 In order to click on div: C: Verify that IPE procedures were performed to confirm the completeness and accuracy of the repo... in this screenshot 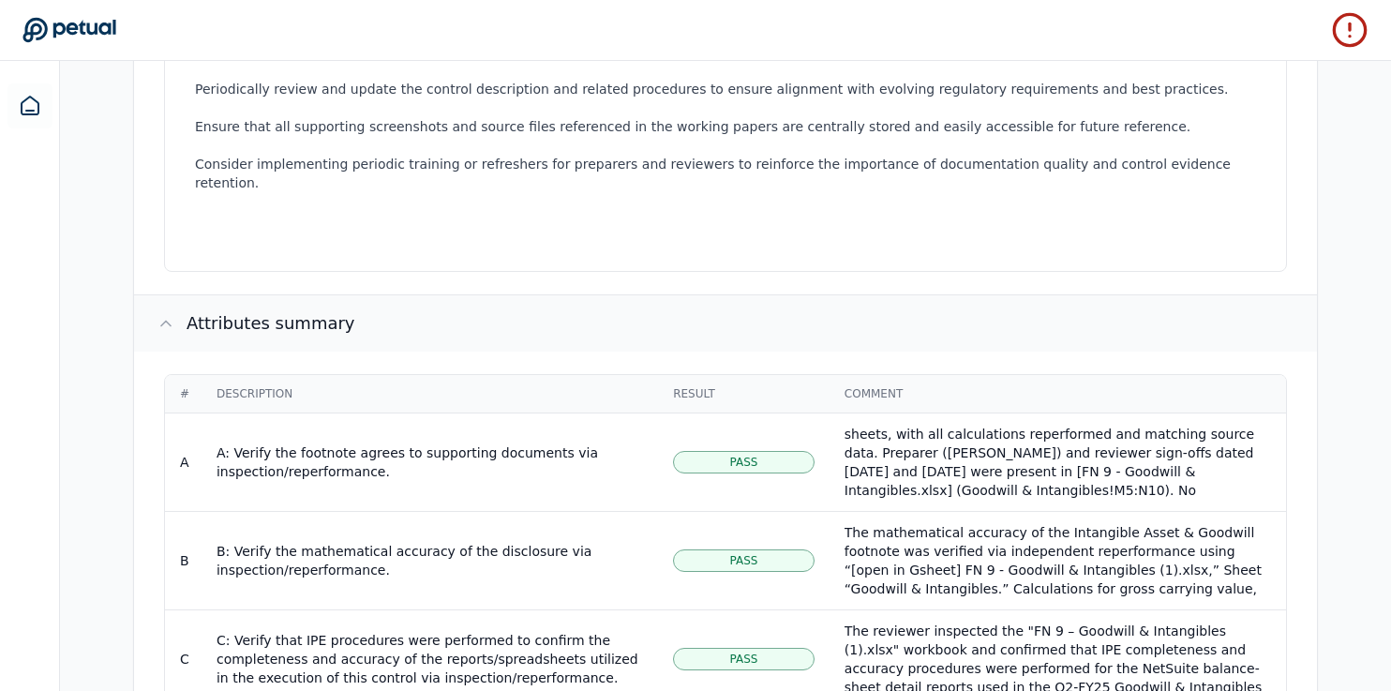, I will do `click(429, 659)`.